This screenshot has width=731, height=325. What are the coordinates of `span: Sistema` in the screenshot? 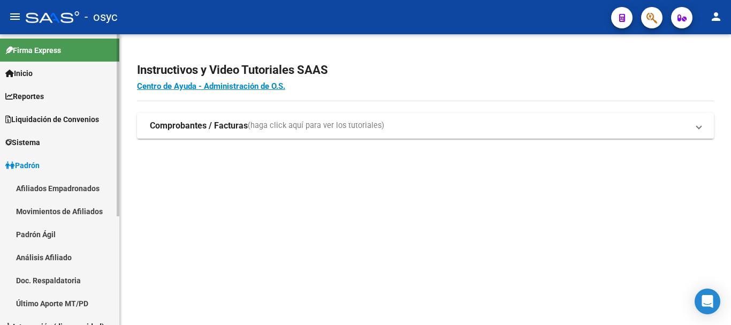 It's located at (22, 142).